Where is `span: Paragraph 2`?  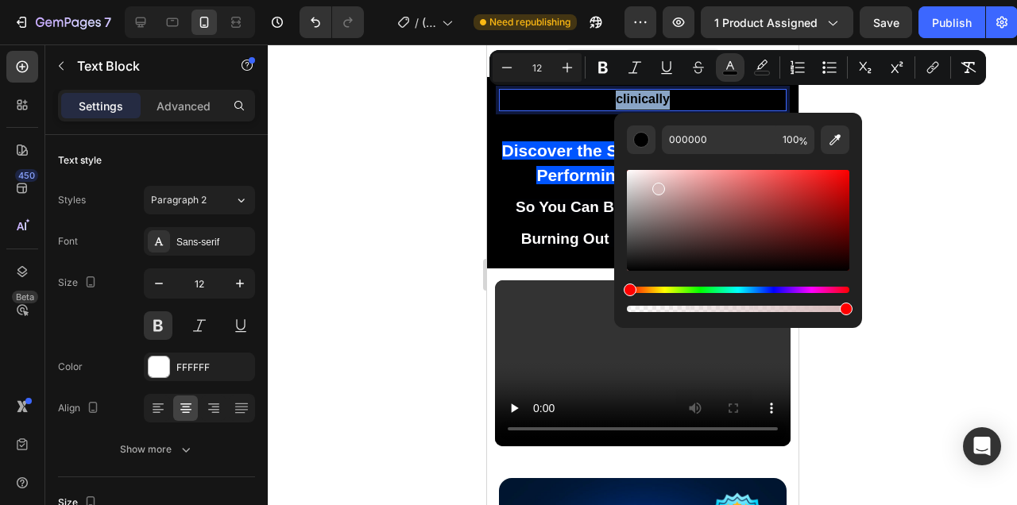
span: Paragraph 2 is located at coordinates (179, 200).